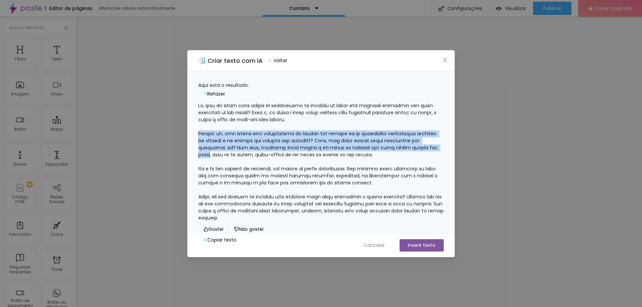  Describe the element at coordinates (214, 94) in the screenshot. I see `button: Refazer` at that location.